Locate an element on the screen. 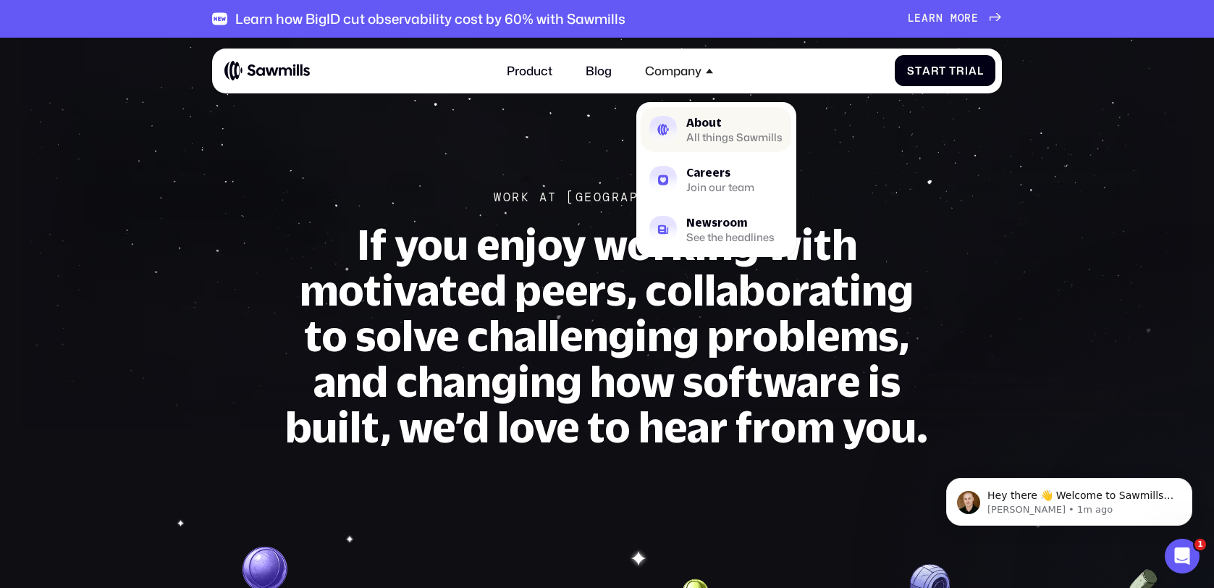 The height and width of the screenshot is (588, 1214). a: NewsroomSee the headlines is located at coordinates (716, 230).